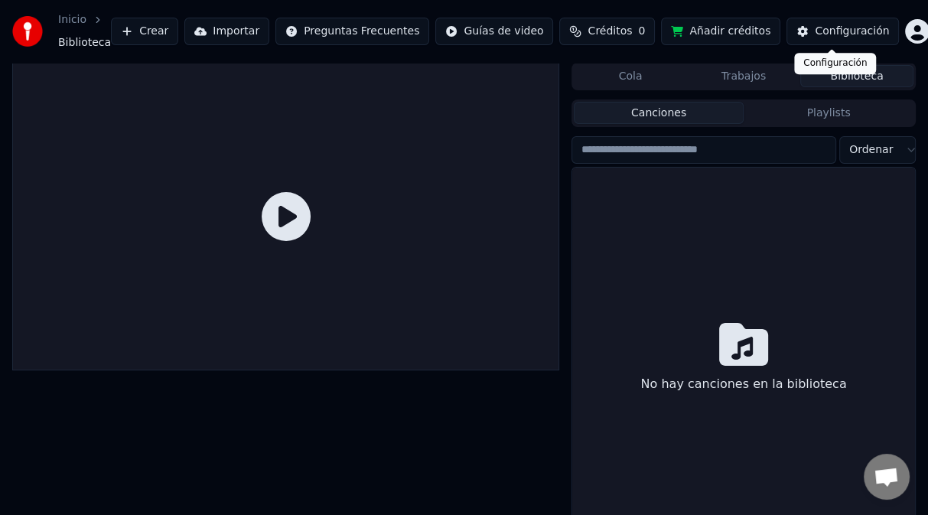 The image size is (928, 515). What do you see at coordinates (352, 31) in the screenshot?
I see `button: Preguntas Frecuentes` at bounding box center [352, 31].